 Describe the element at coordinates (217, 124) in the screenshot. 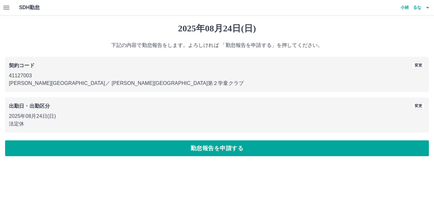

I see `p: 法定休` at that location.